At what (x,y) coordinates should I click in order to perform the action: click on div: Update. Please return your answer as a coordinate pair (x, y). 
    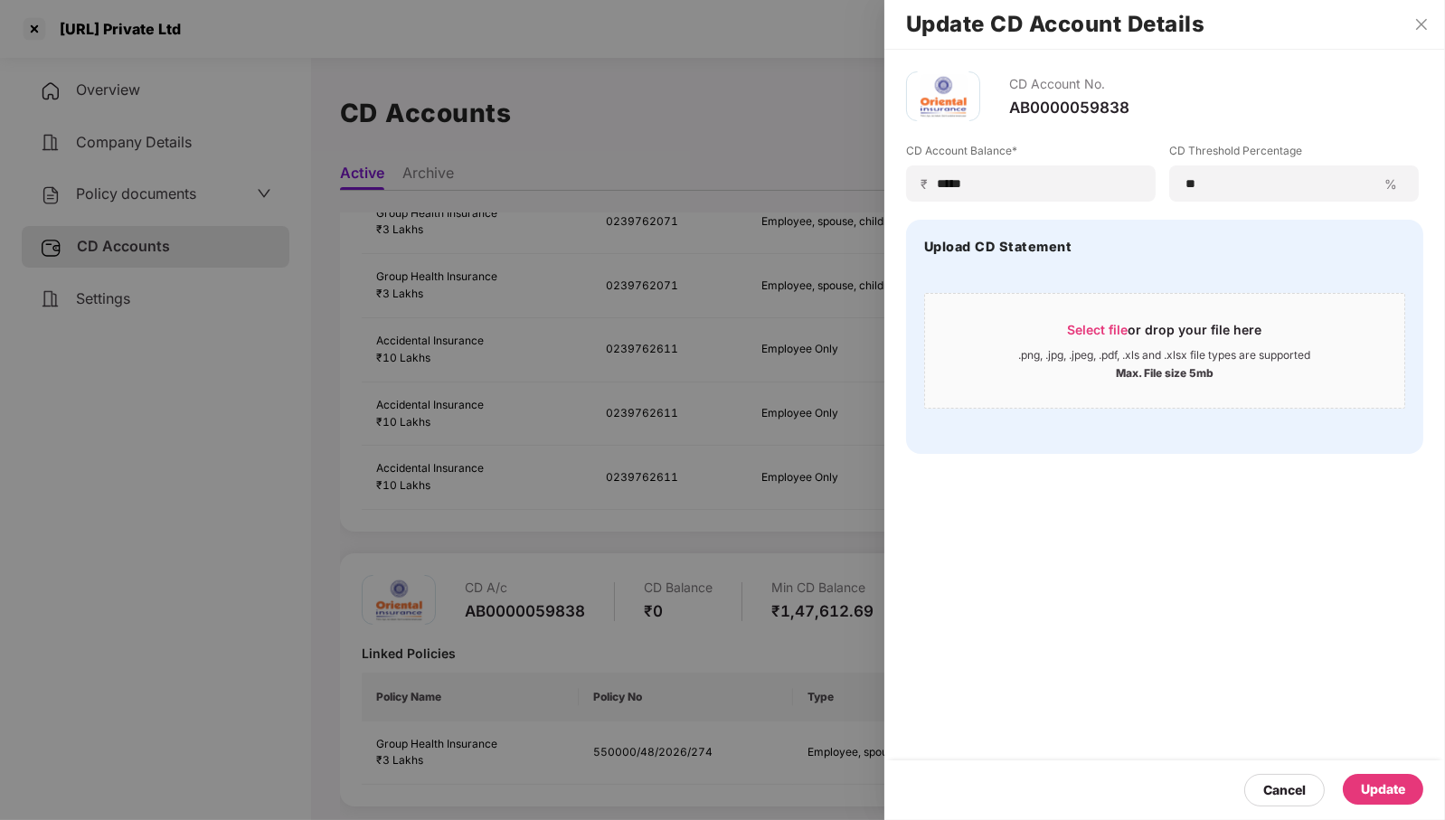
    Looking at the image, I should click on (1382, 789).